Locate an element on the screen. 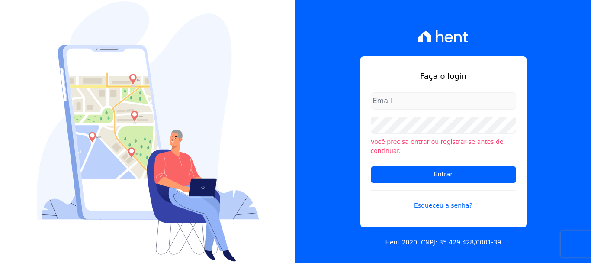  input: Entrar is located at coordinates (444, 174).